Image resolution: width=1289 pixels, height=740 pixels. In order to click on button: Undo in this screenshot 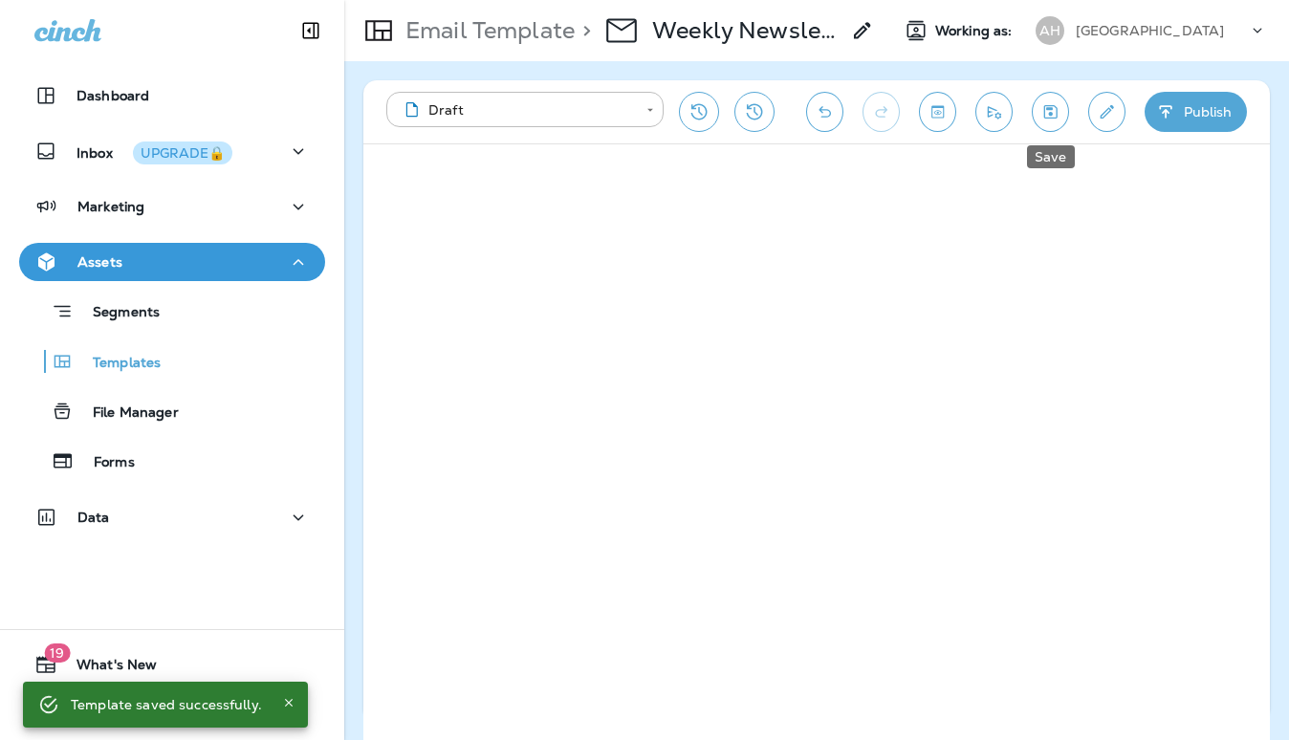, I will do `click(824, 112)`.